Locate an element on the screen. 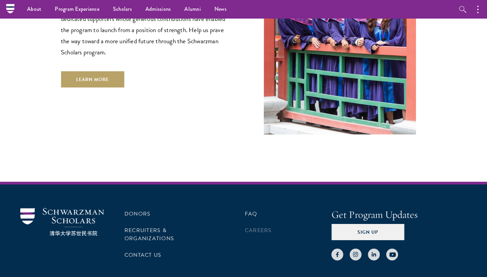  a: Donors is located at coordinates (137, 214).